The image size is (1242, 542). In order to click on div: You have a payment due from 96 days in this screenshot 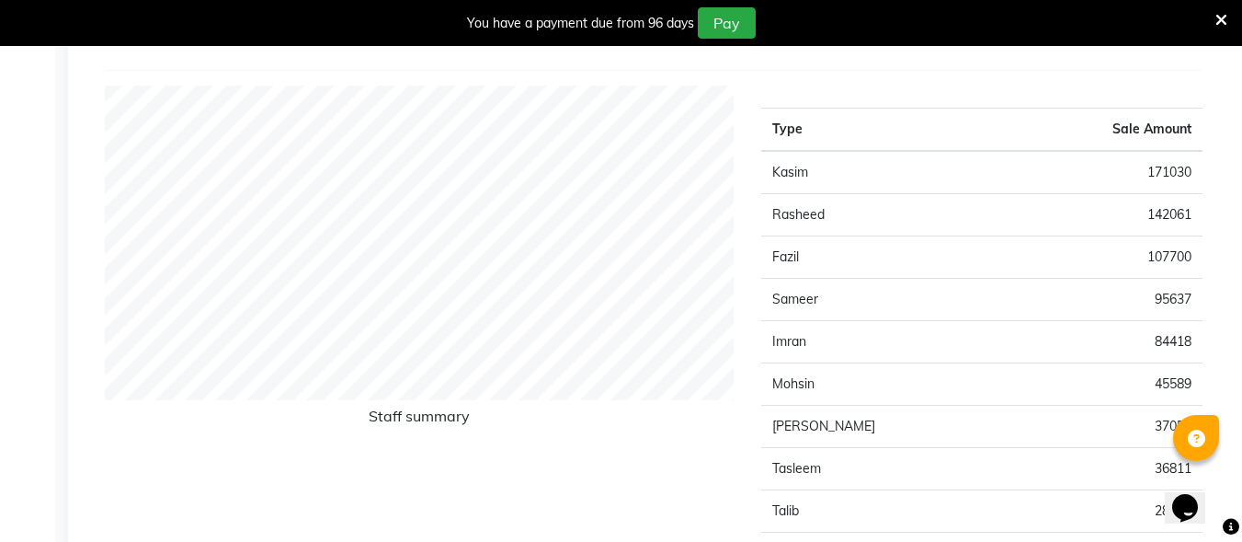, I will do `click(580, 23)`.